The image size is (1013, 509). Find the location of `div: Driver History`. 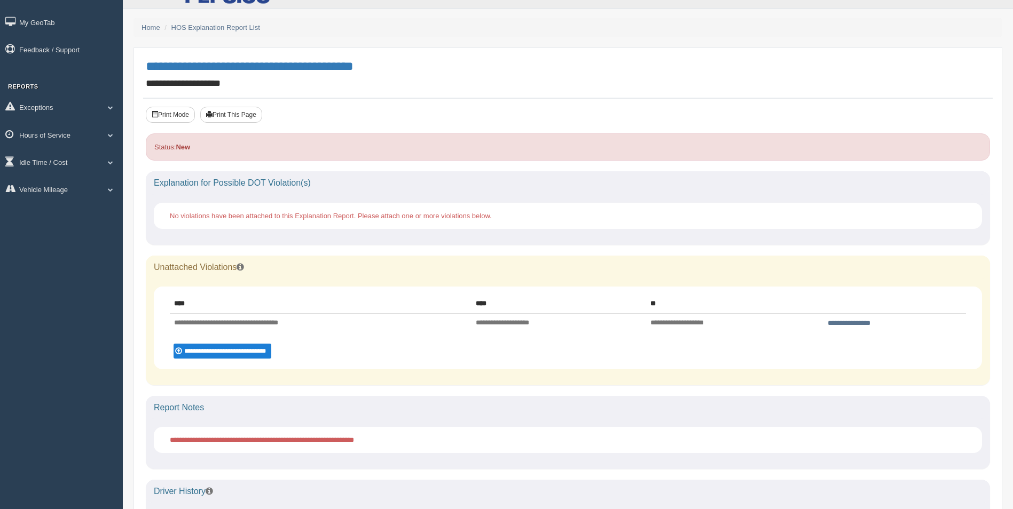

div: Driver History is located at coordinates (567, 492).